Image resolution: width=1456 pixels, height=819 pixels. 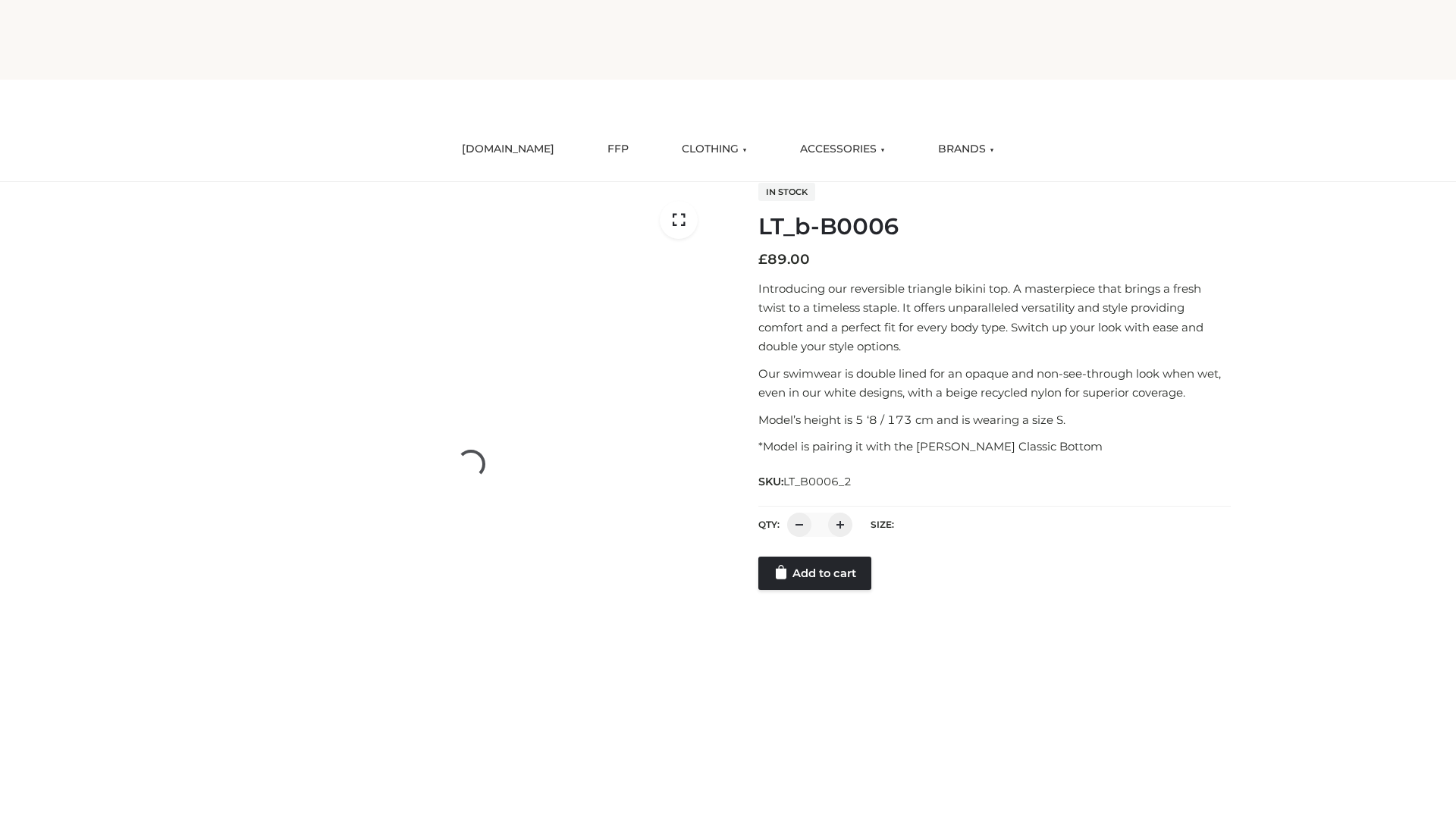 What do you see at coordinates (843, 149) in the screenshot?
I see `a: ACCESSORIES` at bounding box center [843, 149].